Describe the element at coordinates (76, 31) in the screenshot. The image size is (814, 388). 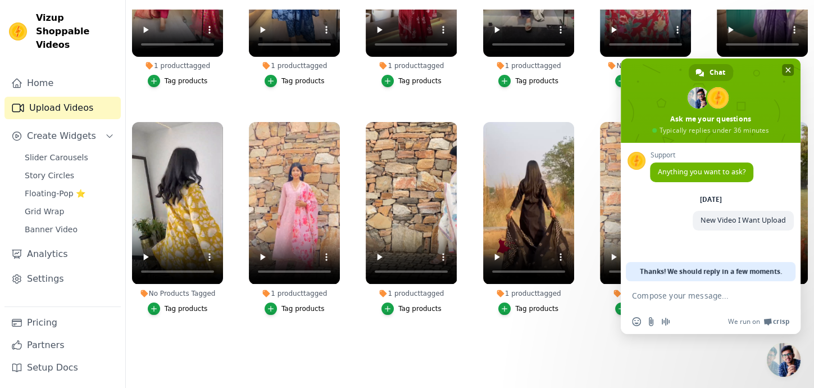
I see `span: Vizup Shoppable Videos` at that location.